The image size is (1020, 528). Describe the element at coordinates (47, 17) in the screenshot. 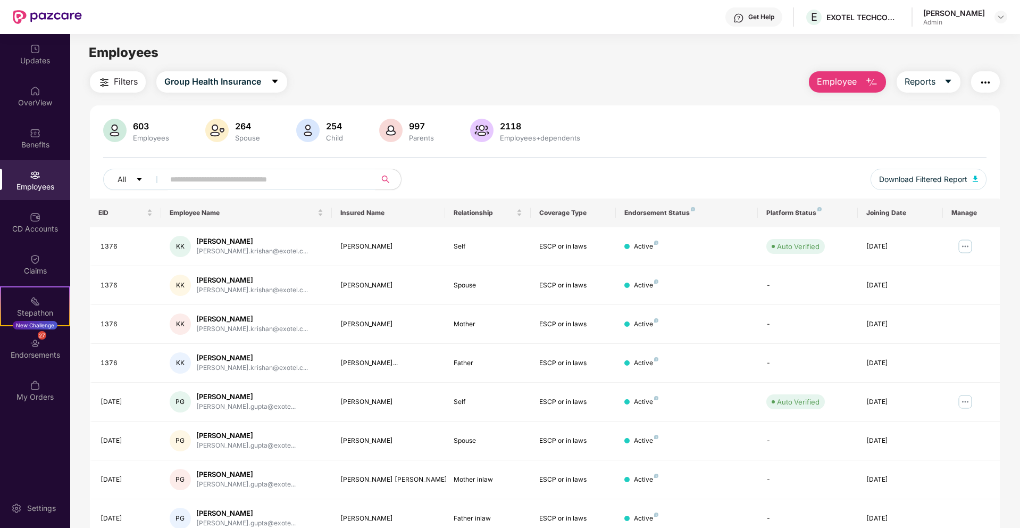

I see `img: New Pazcare Logo` at that location.